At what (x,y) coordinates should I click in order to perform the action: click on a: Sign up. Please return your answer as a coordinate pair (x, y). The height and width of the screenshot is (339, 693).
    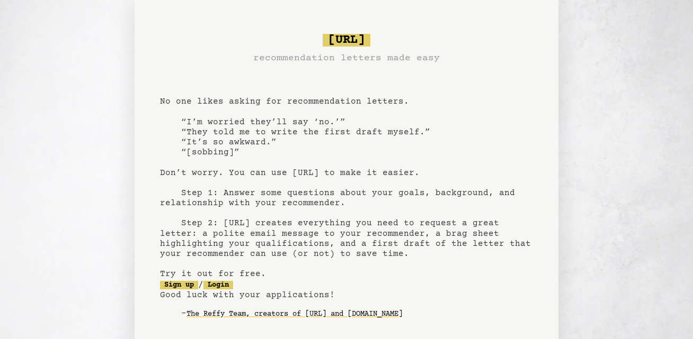
    Looking at the image, I should click on (179, 285).